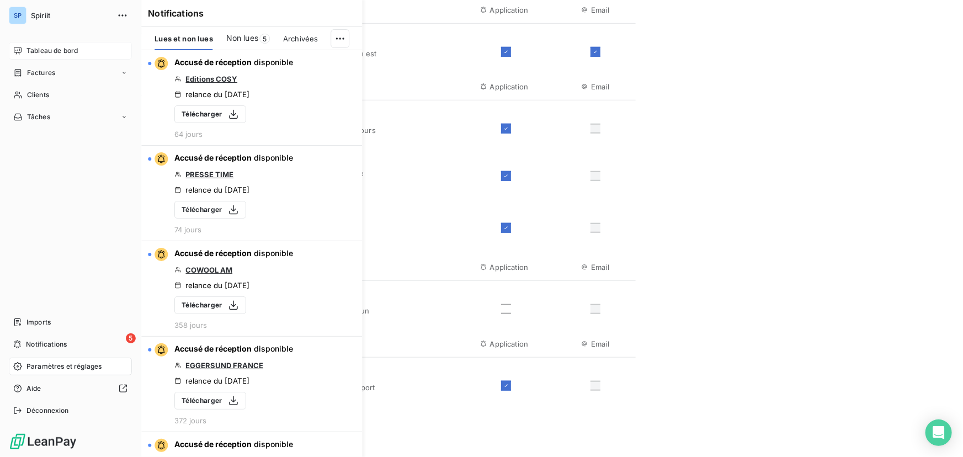 The width and height of the screenshot is (963, 457). What do you see at coordinates (47, 410) in the screenshot?
I see `span: Déconnexion` at bounding box center [47, 410].